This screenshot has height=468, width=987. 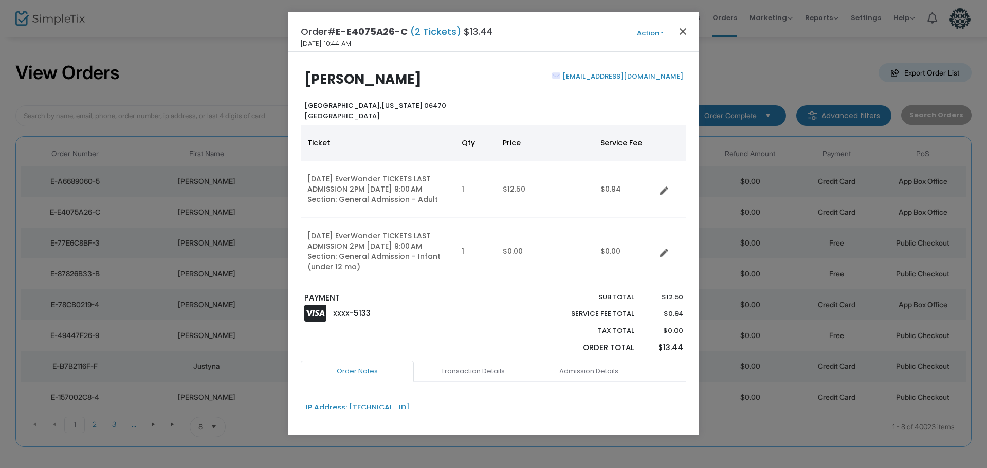 I want to click on th: Price, so click(x=545, y=143).